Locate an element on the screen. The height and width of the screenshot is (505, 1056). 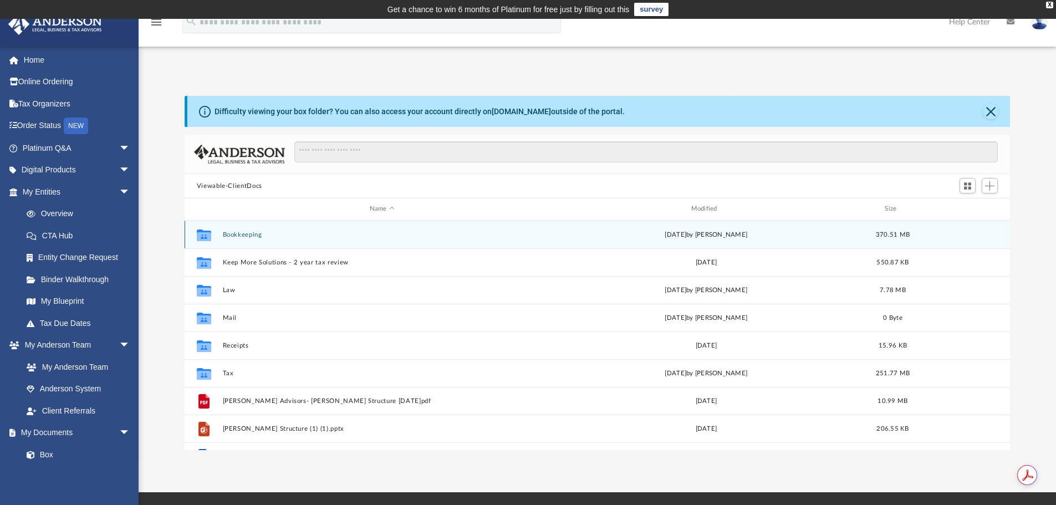
span: 7.78 MB is located at coordinates (893, 289).